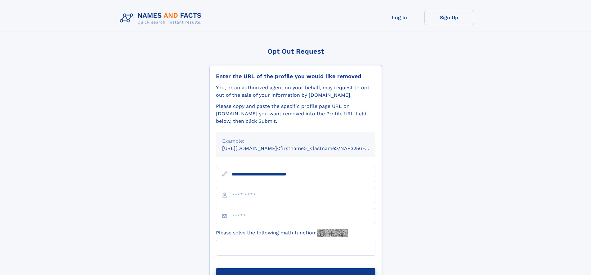 This screenshot has width=591, height=275. Describe the element at coordinates (399, 17) in the screenshot. I see `a: Log In` at that location.